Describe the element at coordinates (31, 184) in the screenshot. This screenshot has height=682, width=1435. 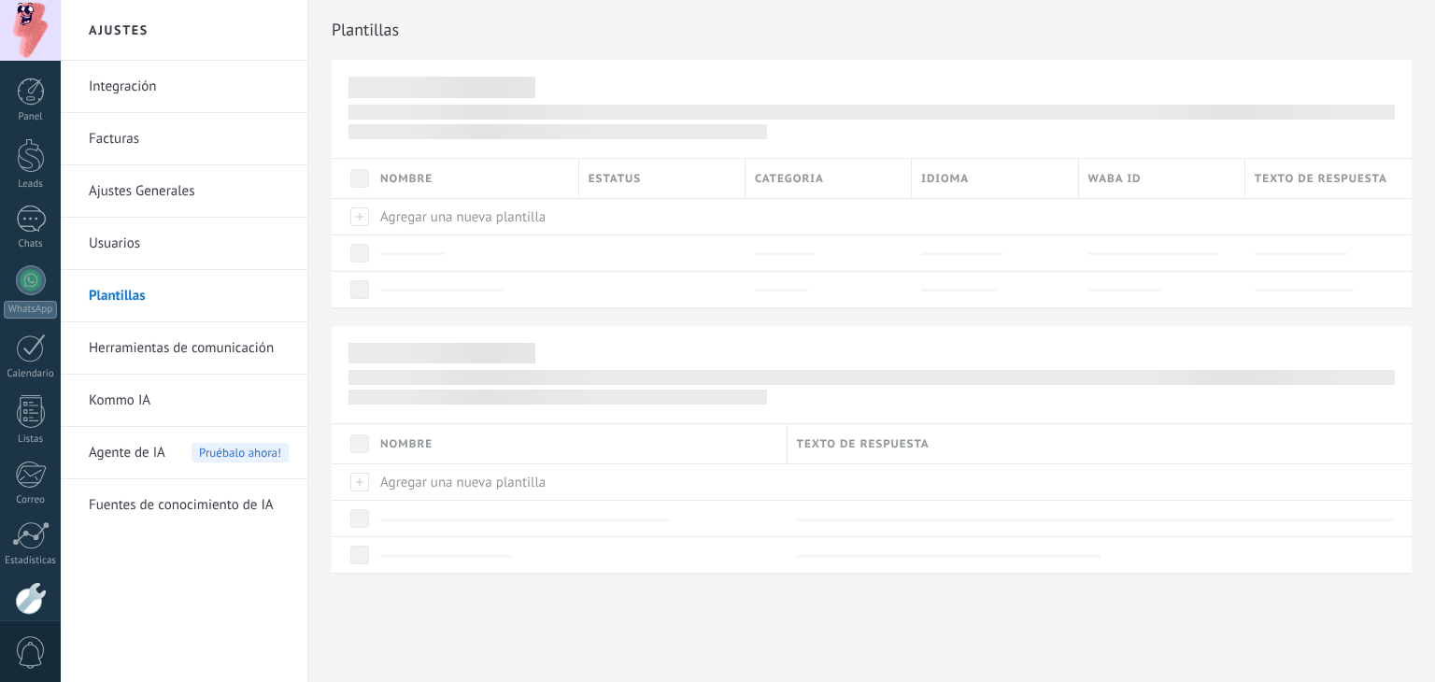
I see `div: Leads` at that location.